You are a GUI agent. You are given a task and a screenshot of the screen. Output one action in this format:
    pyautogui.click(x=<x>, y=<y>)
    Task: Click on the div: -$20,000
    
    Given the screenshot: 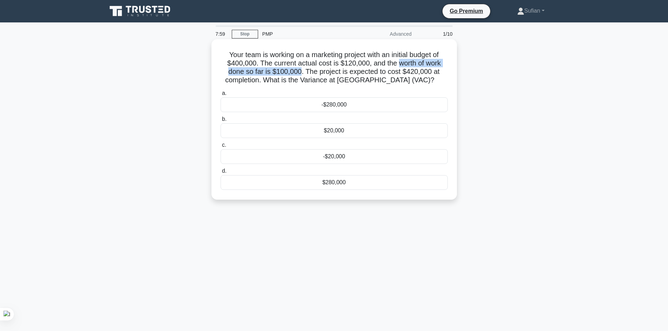 What is the action you would take?
    pyautogui.click(x=334, y=157)
    